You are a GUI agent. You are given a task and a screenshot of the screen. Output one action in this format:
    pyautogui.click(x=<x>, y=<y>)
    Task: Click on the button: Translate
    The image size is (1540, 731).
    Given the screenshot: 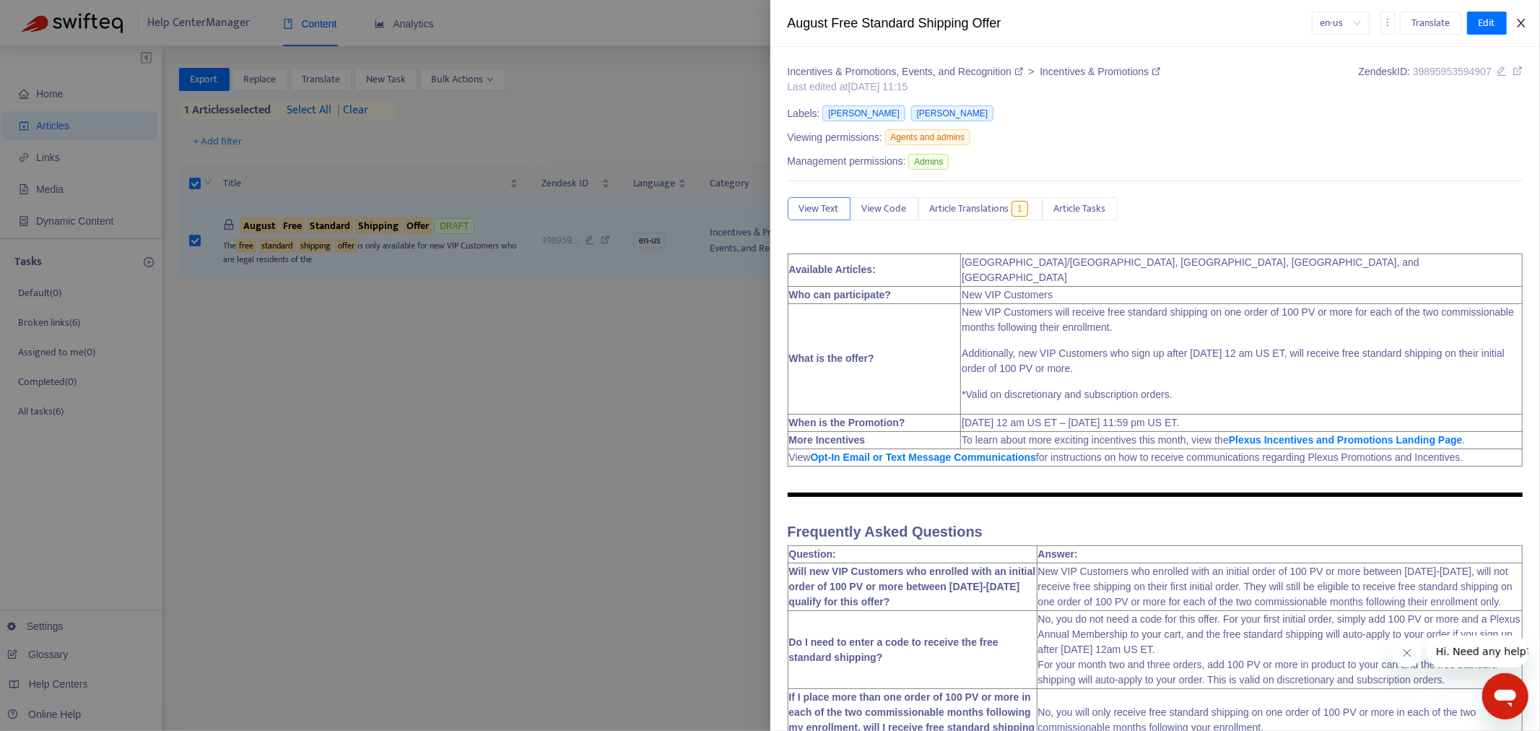 What is the action you would take?
    pyautogui.click(x=1430, y=23)
    